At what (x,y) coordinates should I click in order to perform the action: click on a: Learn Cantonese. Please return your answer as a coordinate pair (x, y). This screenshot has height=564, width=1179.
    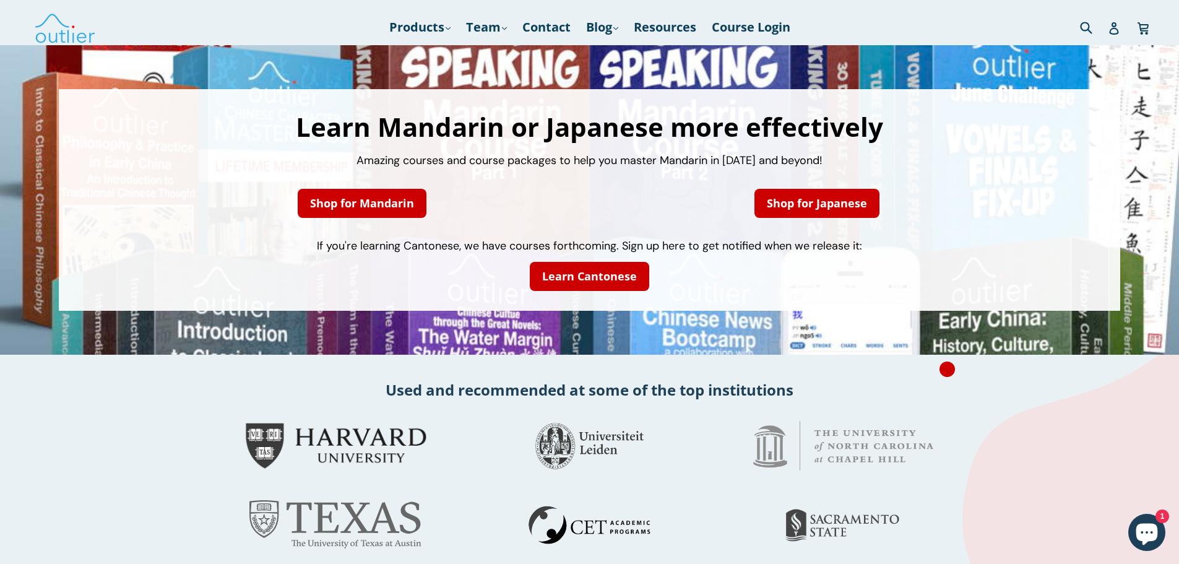
    Looking at the image, I should click on (589, 276).